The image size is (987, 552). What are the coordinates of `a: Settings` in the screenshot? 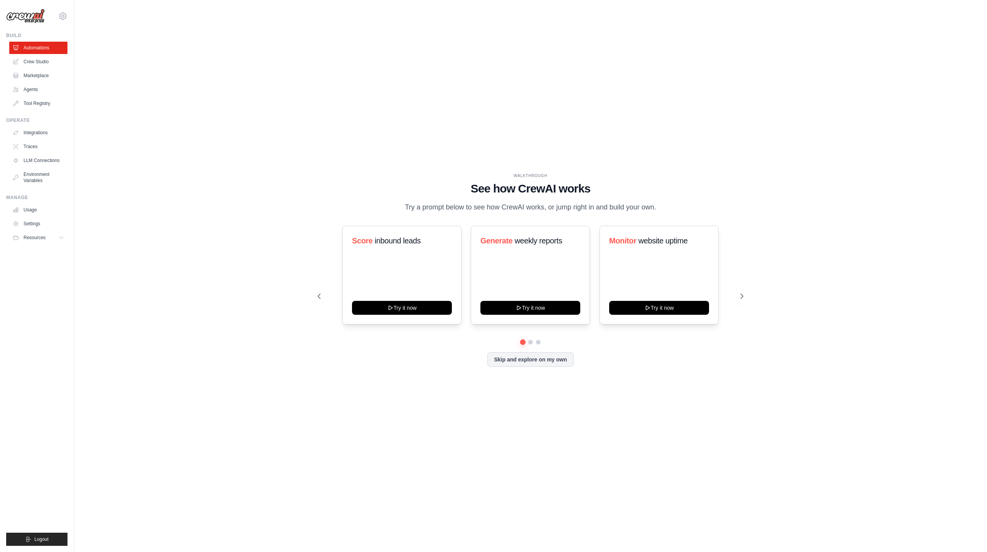 It's located at (38, 224).